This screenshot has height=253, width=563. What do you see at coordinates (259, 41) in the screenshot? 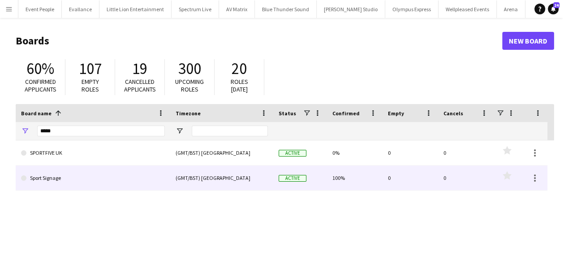
I see `h1: Boards` at bounding box center [259, 41].